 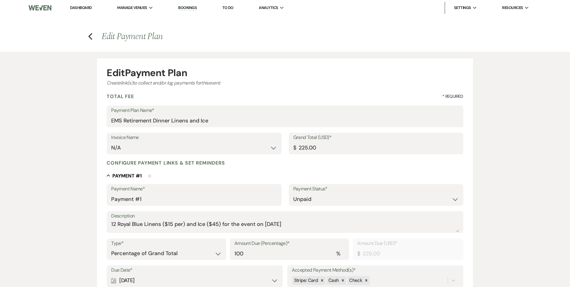 I want to click on span: Cash, so click(x=333, y=280).